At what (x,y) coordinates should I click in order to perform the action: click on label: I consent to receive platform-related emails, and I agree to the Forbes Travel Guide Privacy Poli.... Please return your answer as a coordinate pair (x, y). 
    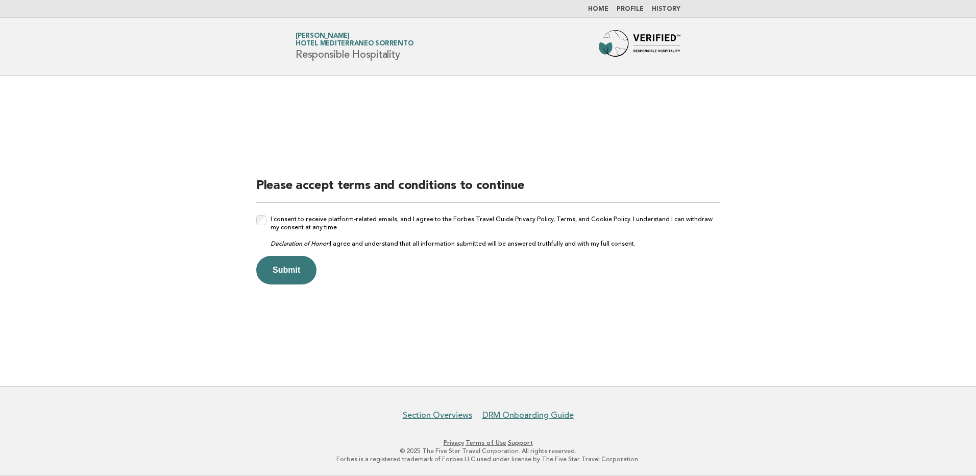
    Looking at the image, I should click on (495, 231).